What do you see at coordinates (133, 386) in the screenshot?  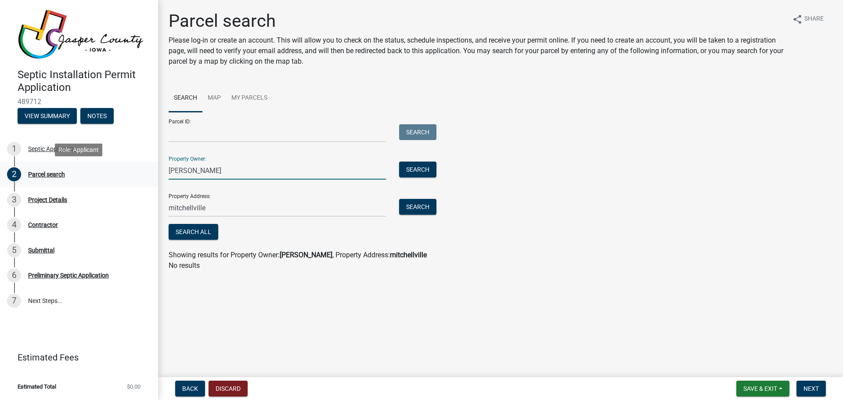 I see `span: $0.00` at bounding box center [133, 386].